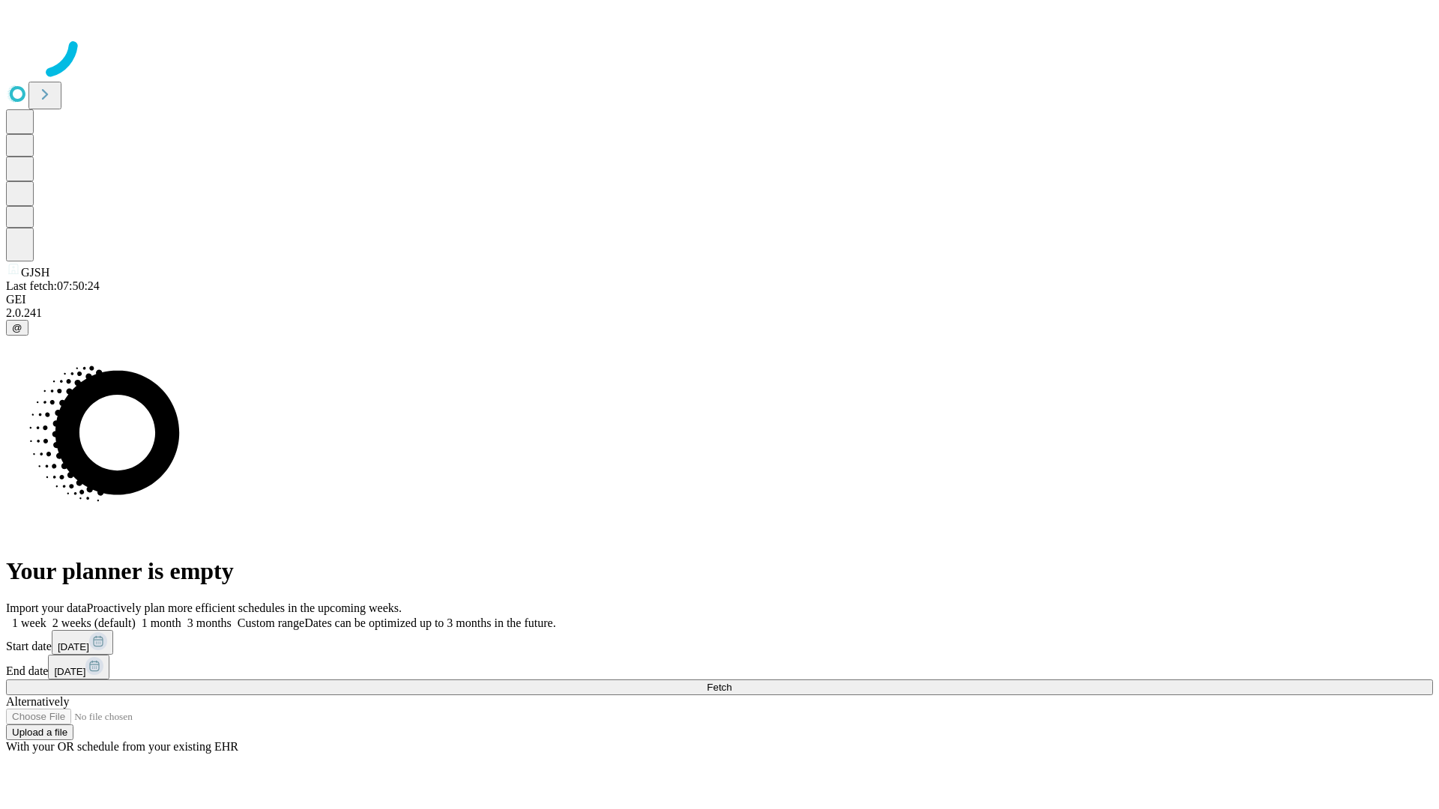  Describe the element at coordinates (35, 272) in the screenshot. I see `span: GJSH` at that location.